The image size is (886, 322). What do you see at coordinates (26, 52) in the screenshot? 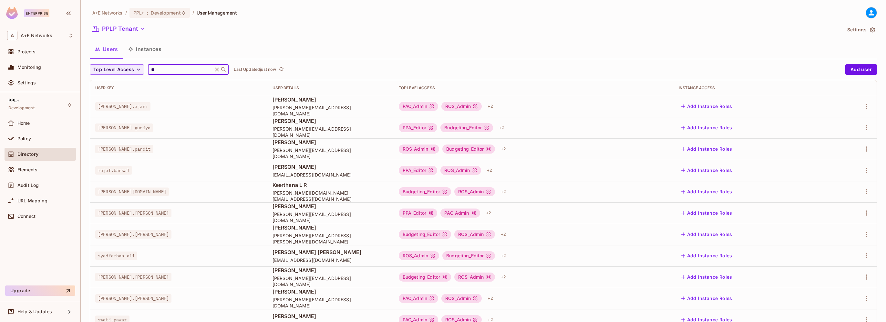
I see `span: Projects` at bounding box center [26, 52].